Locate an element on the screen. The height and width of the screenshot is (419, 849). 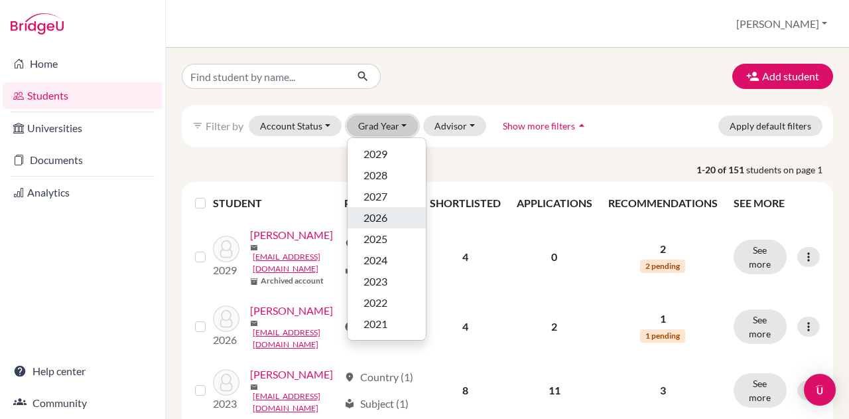
span: inventory_2 is located at coordinates (254, 281).